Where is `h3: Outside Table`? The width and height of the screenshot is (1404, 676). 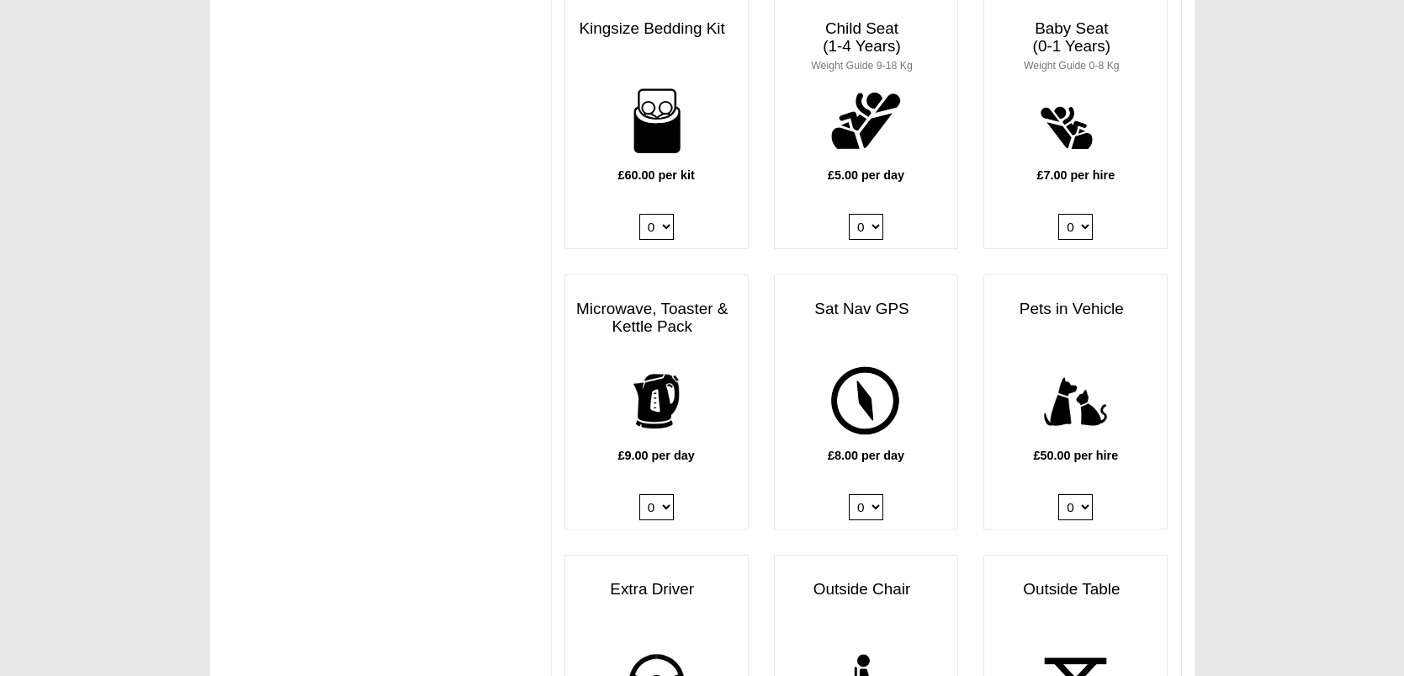
h3: Outside Table is located at coordinates (1075, 589).